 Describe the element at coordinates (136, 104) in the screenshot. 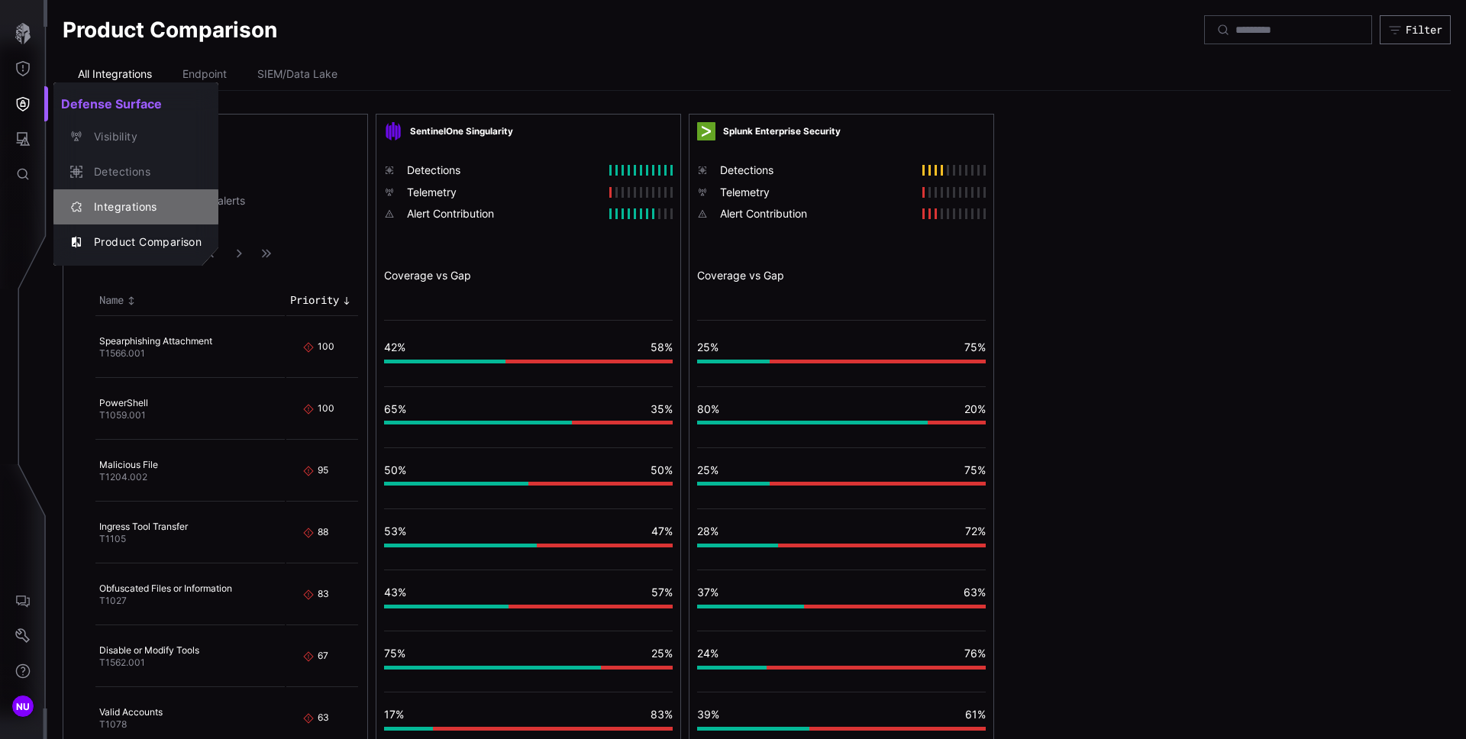

I see `h2: Defense Surface` at that location.